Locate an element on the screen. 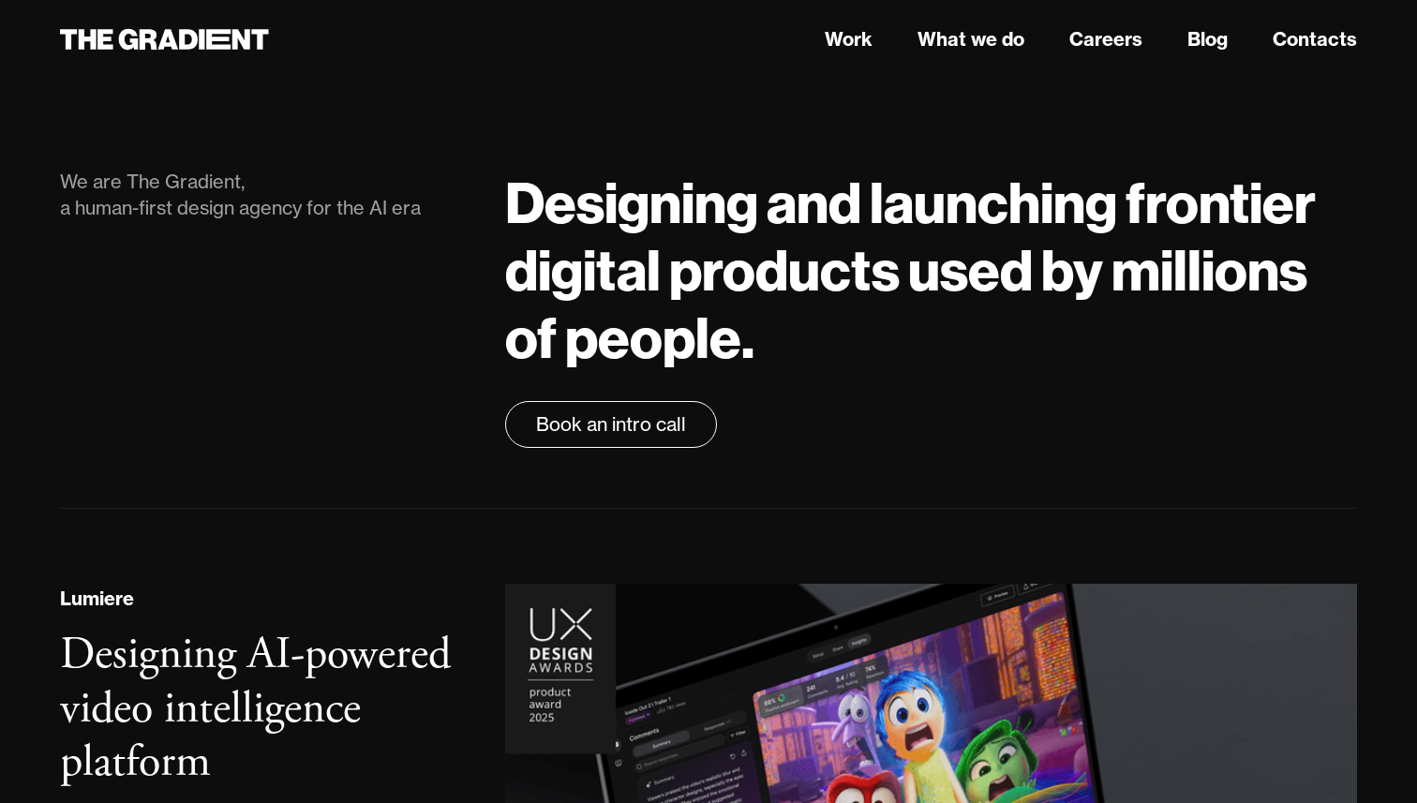 This screenshot has height=803, width=1417. h1: Designing and launching frontier digital products used by millions of people. is located at coordinates (931, 270).